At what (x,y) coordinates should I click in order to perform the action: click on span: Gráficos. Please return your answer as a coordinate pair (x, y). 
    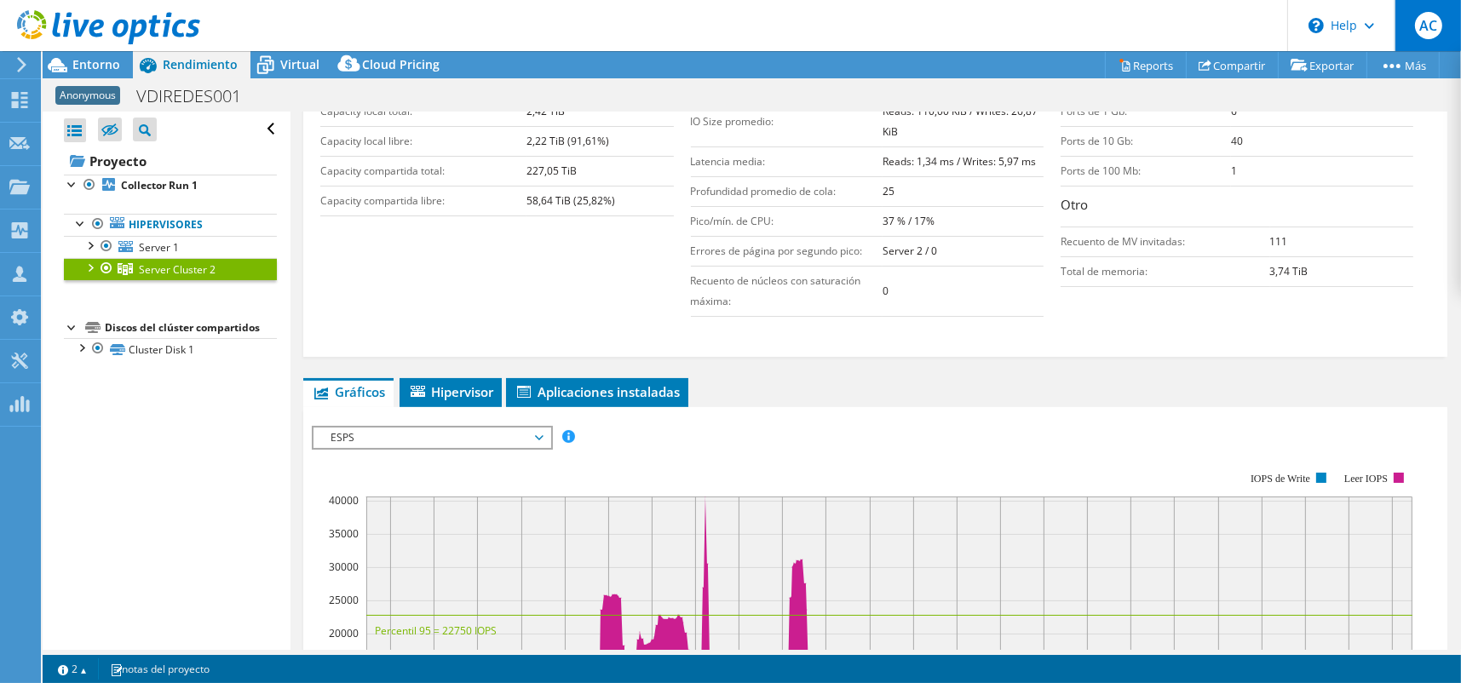
    Looking at the image, I should click on (348, 392).